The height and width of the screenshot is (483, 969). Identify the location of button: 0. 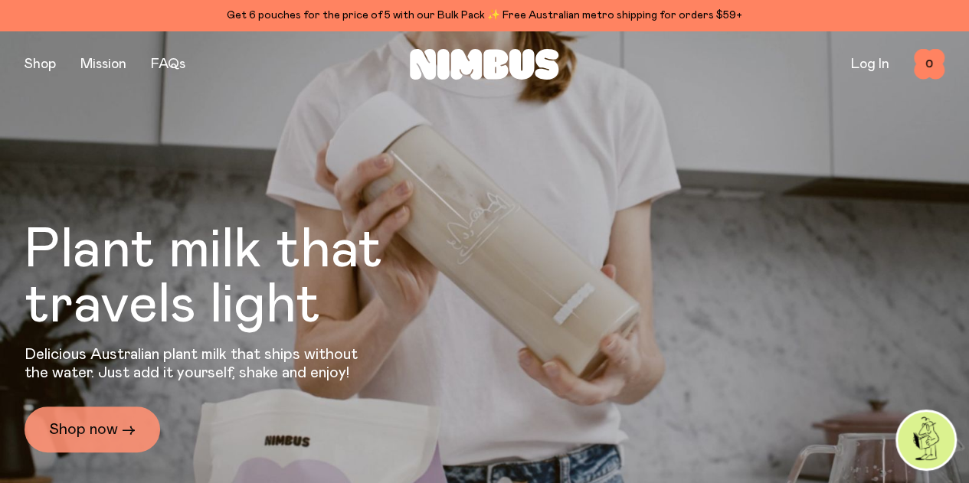
(929, 64).